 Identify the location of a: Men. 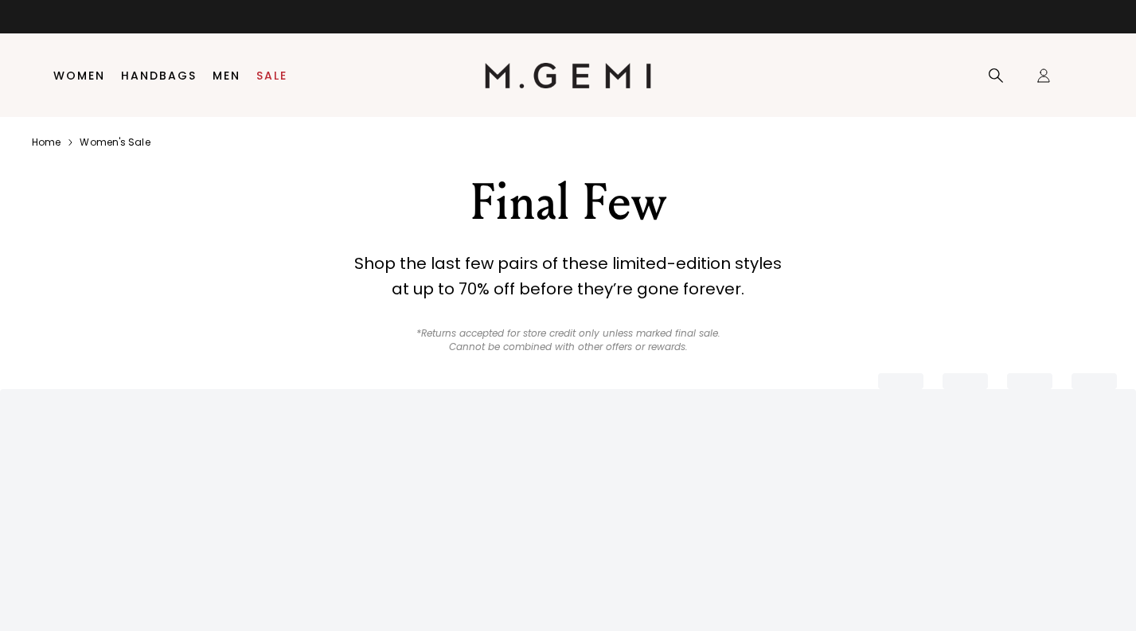
(226, 76).